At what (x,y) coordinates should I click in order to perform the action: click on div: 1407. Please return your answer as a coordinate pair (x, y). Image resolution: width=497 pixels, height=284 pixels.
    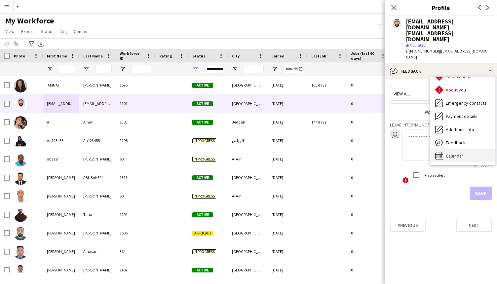
    Looking at the image, I should click on (135, 270).